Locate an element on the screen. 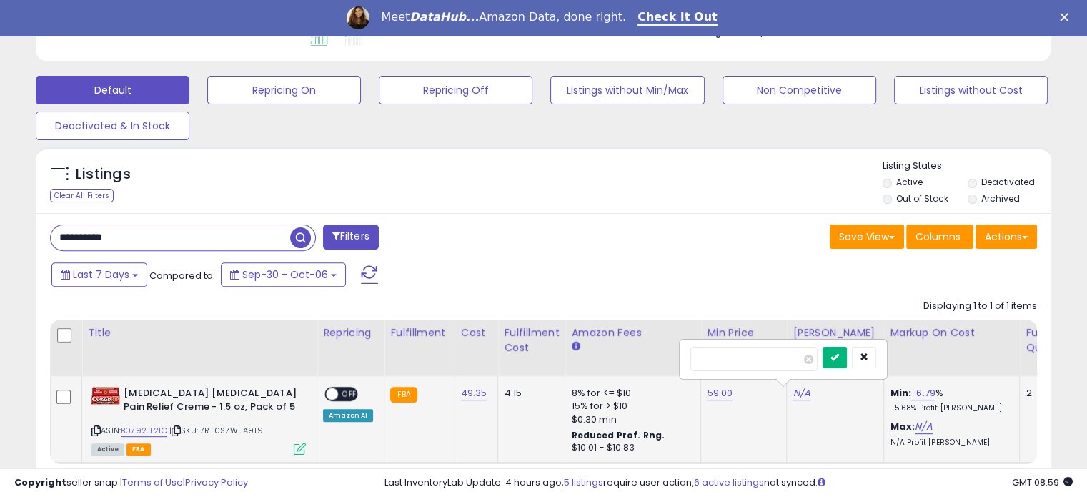 The image size is (1087, 497). div: Min Price is located at coordinates (743, 332).